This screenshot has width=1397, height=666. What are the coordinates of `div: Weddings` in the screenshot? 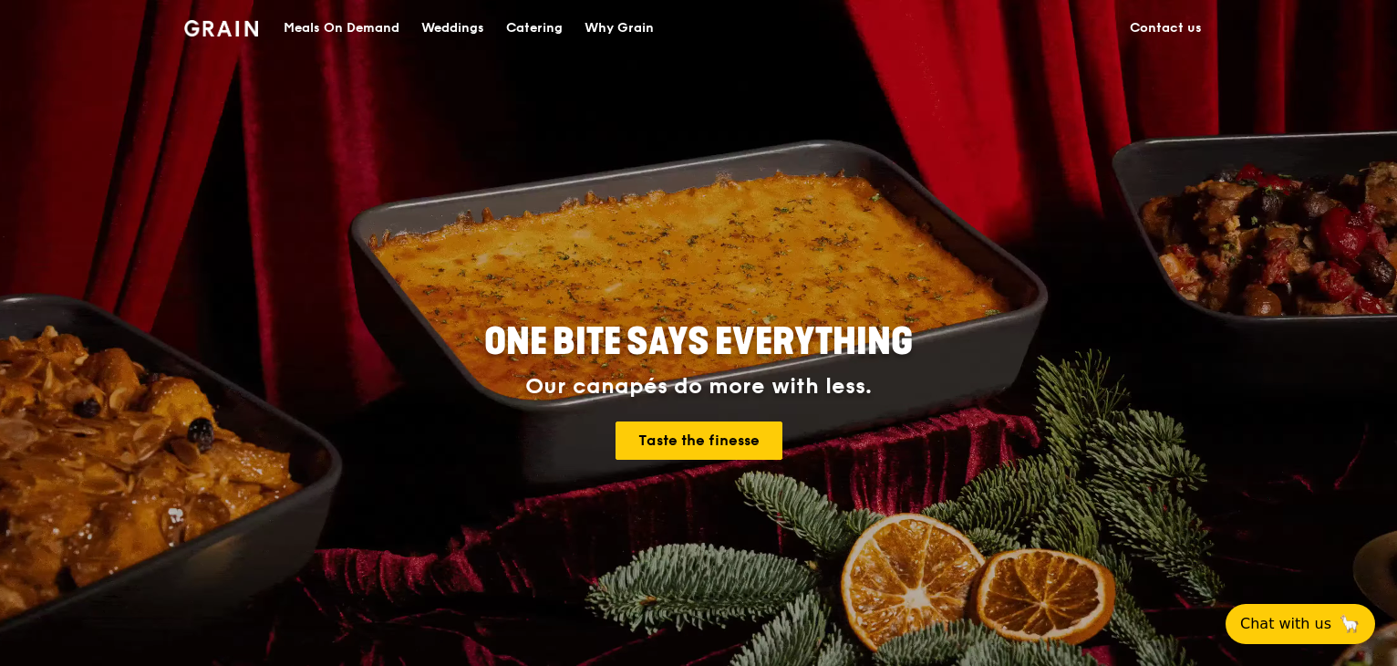 It's located at (452, 28).